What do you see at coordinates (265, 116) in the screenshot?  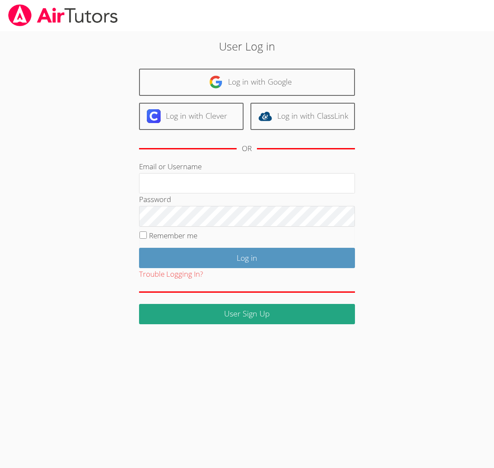 I see `img: classlink-logo-d6bb404cc1216ec64c9a2012d9dc4662098be43eaf13dc465df04b49fa7ab582.svg` at bounding box center [265, 116].